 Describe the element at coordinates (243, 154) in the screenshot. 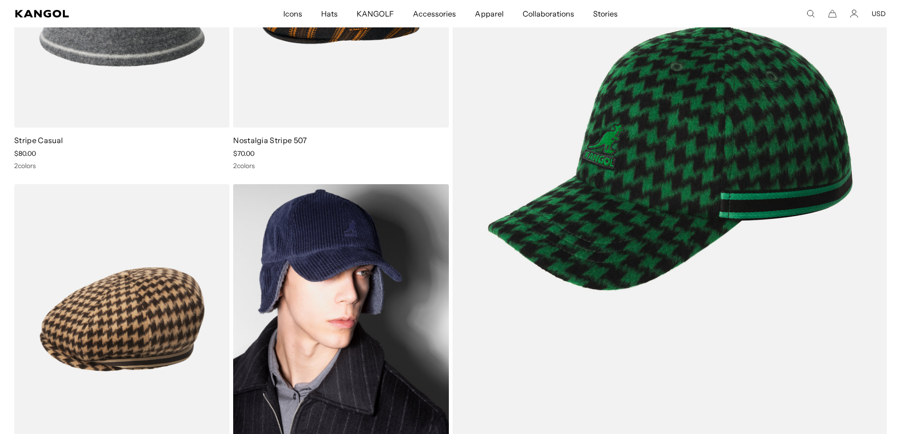

I see `span: $70.00` at that location.